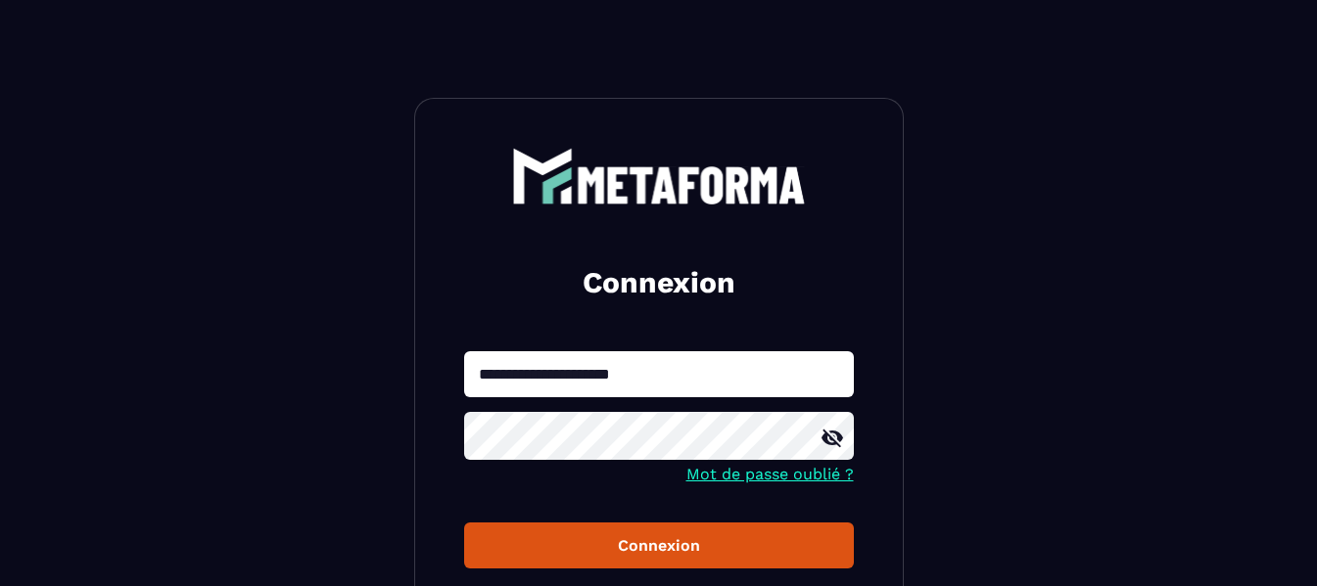 This screenshot has height=586, width=1317. Describe the element at coordinates (659, 283) in the screenshot. I see `h2: Connexion` at that location.